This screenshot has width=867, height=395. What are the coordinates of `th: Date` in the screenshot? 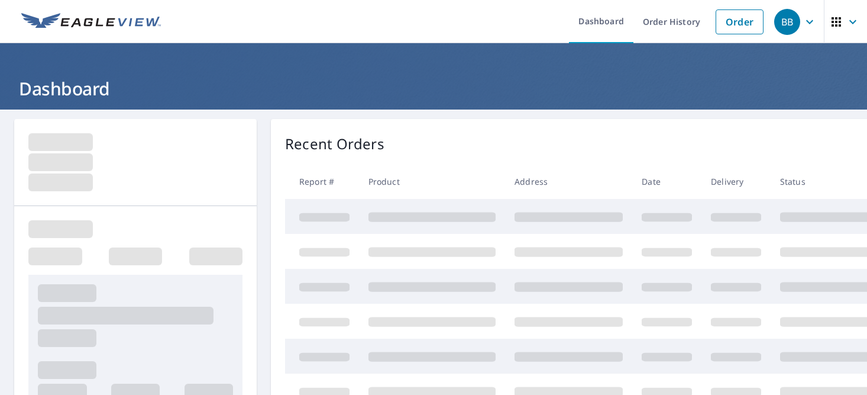 It's located at (667, 181).